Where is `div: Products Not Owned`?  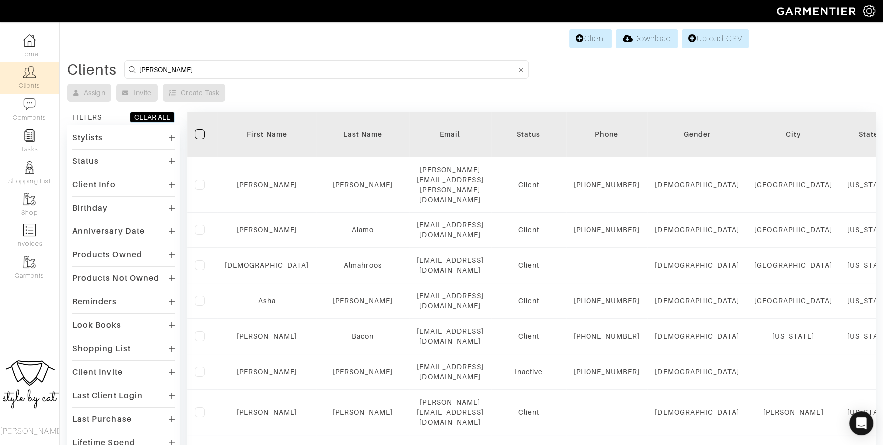 div: Products Not Owned is located at coordinates (116, 278).